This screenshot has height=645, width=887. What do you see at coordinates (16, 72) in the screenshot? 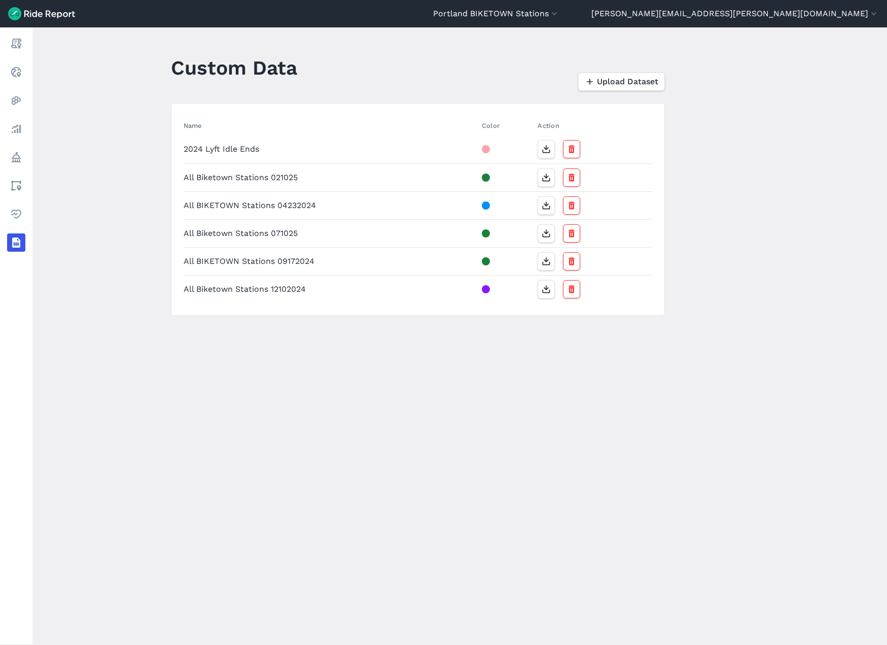
I see `a: Realtime` at bounding box center [16, 72].